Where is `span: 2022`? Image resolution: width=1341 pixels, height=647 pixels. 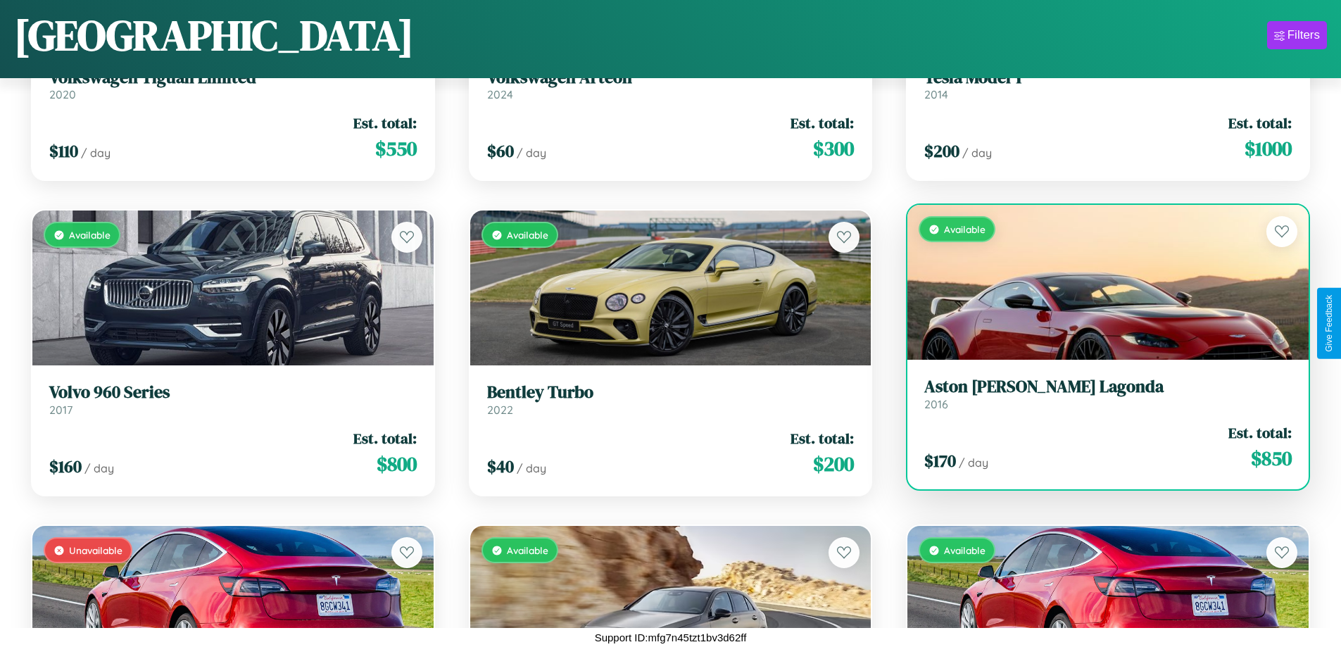 span: 2022 is located at coordinates (500, 410).